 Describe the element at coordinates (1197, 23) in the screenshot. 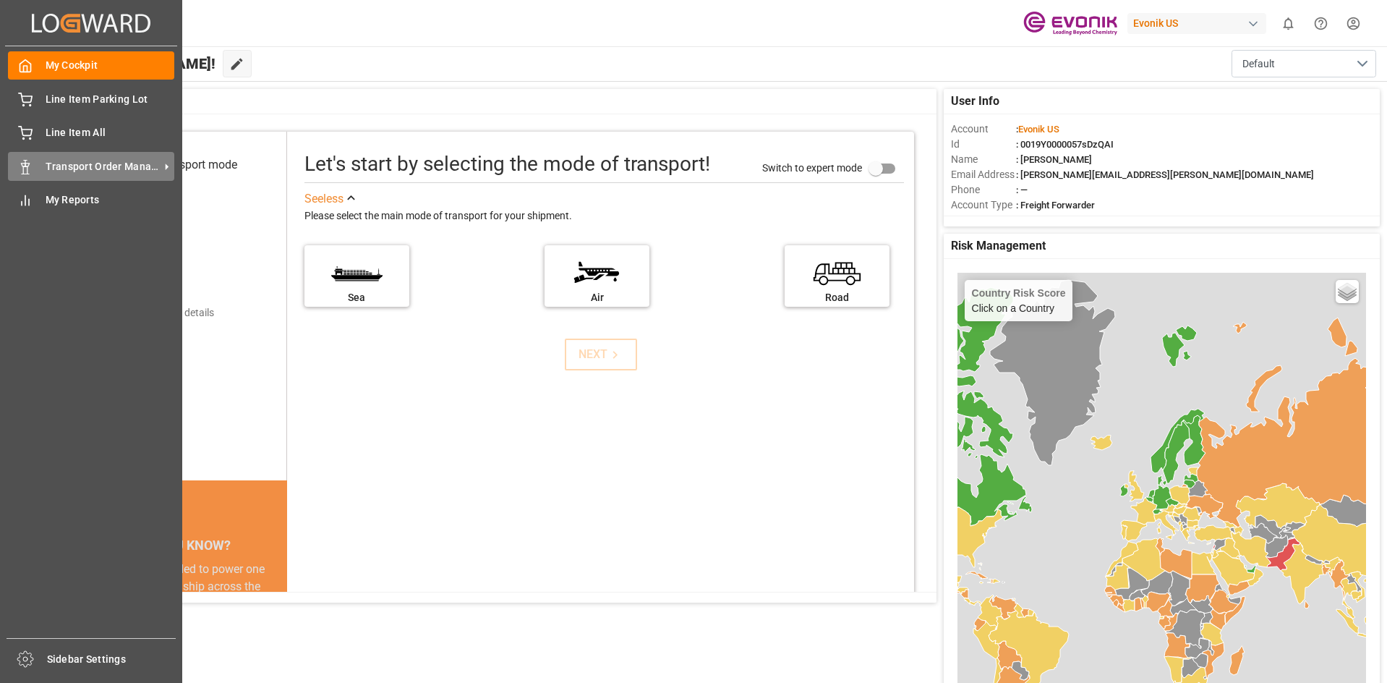

I see `div: Evonik US` at that location.